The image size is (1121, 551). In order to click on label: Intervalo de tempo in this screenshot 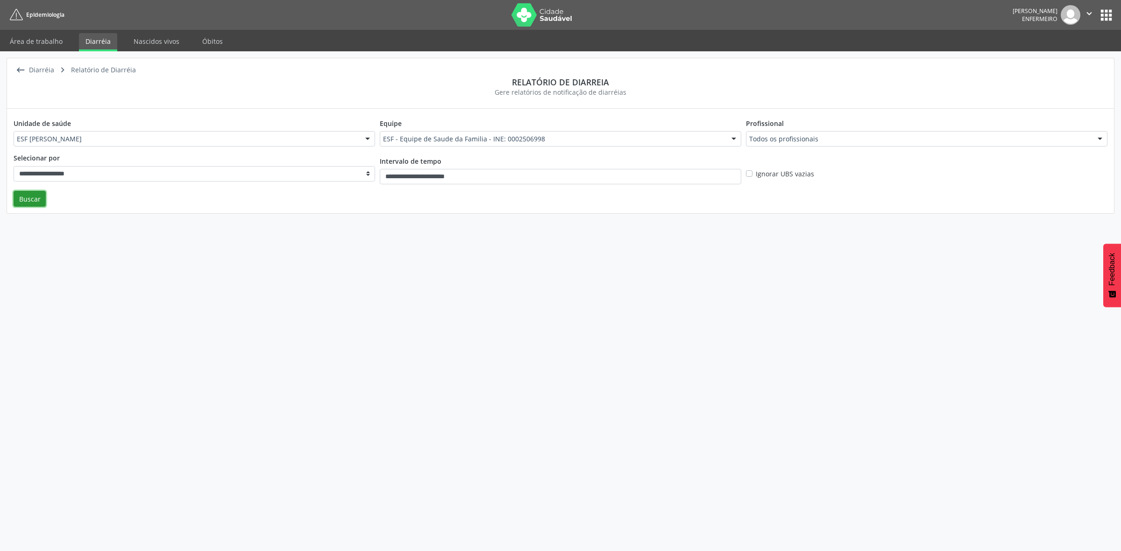, I will do `click(410, 161)`.